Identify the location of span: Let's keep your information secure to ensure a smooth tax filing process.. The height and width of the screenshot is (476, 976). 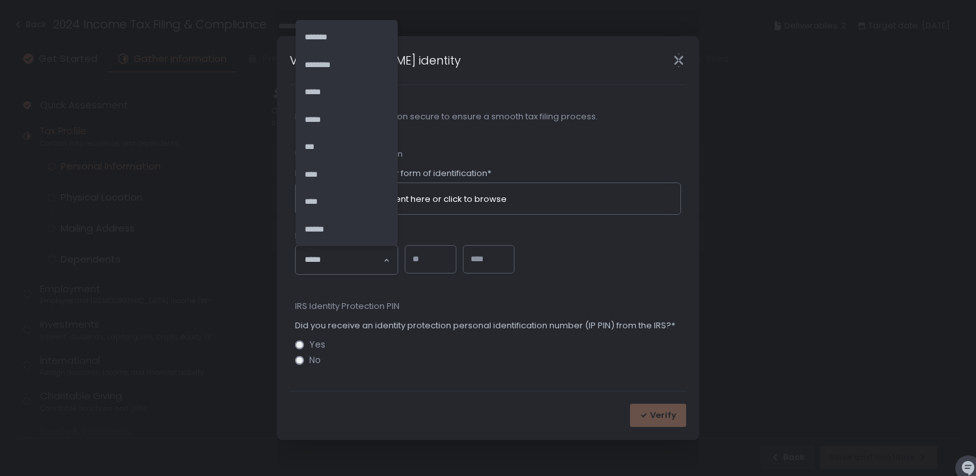
(488, 117).